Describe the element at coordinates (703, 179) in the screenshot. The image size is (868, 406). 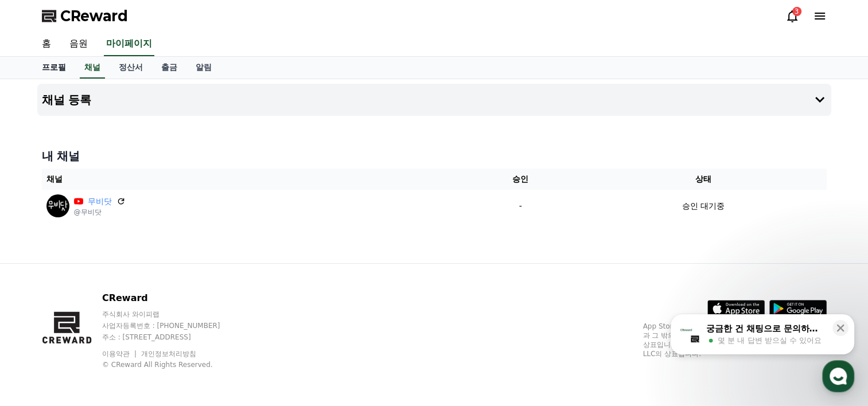
I see `th: 상태` at that location.